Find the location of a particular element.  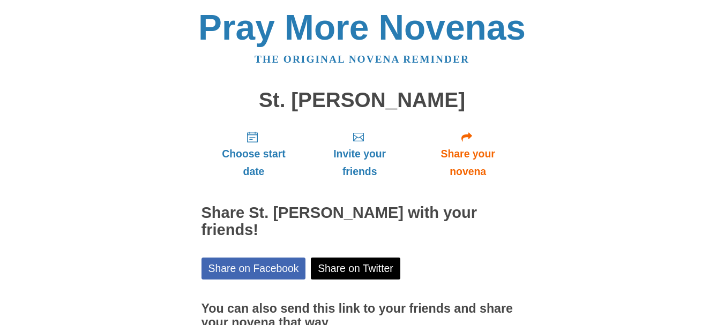

span: Invite your friends is located at coordinates (359, 163).